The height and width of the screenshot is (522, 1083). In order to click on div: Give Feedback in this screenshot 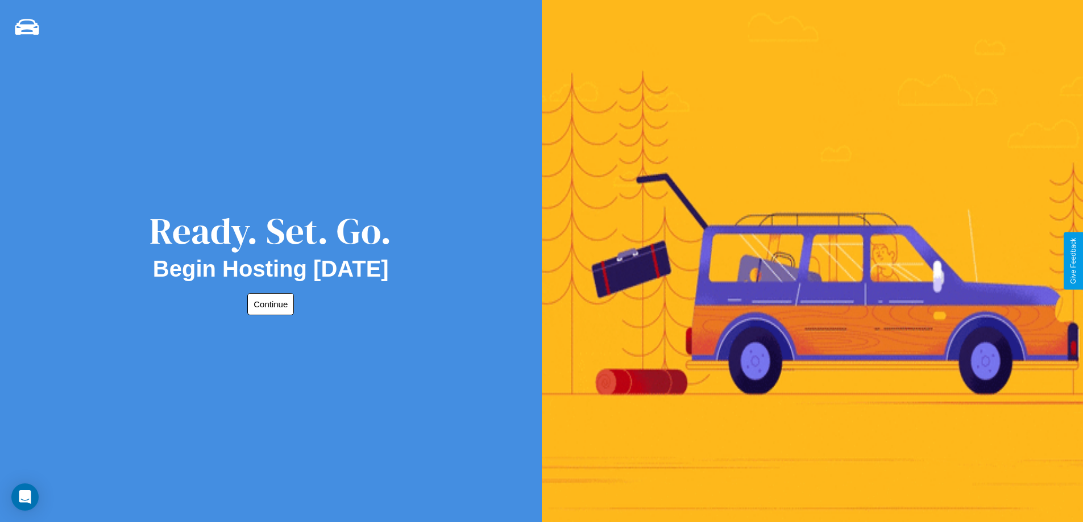, I will do `click(1073, 261)`.